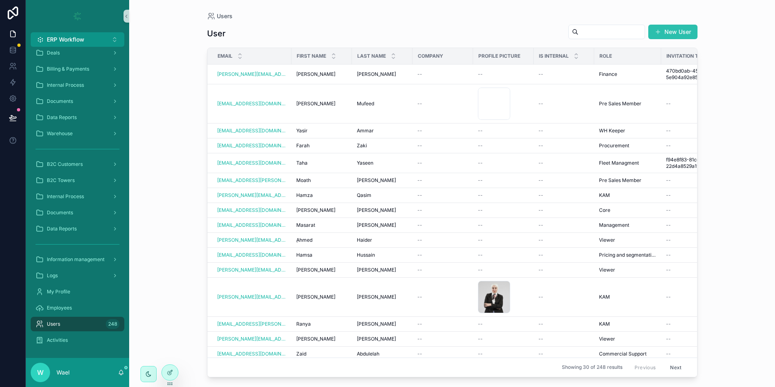  What do you see at coordinates (77, 69) in the screenshot?
I see `a: Billing & Payments` at bounding box center [77, 69].